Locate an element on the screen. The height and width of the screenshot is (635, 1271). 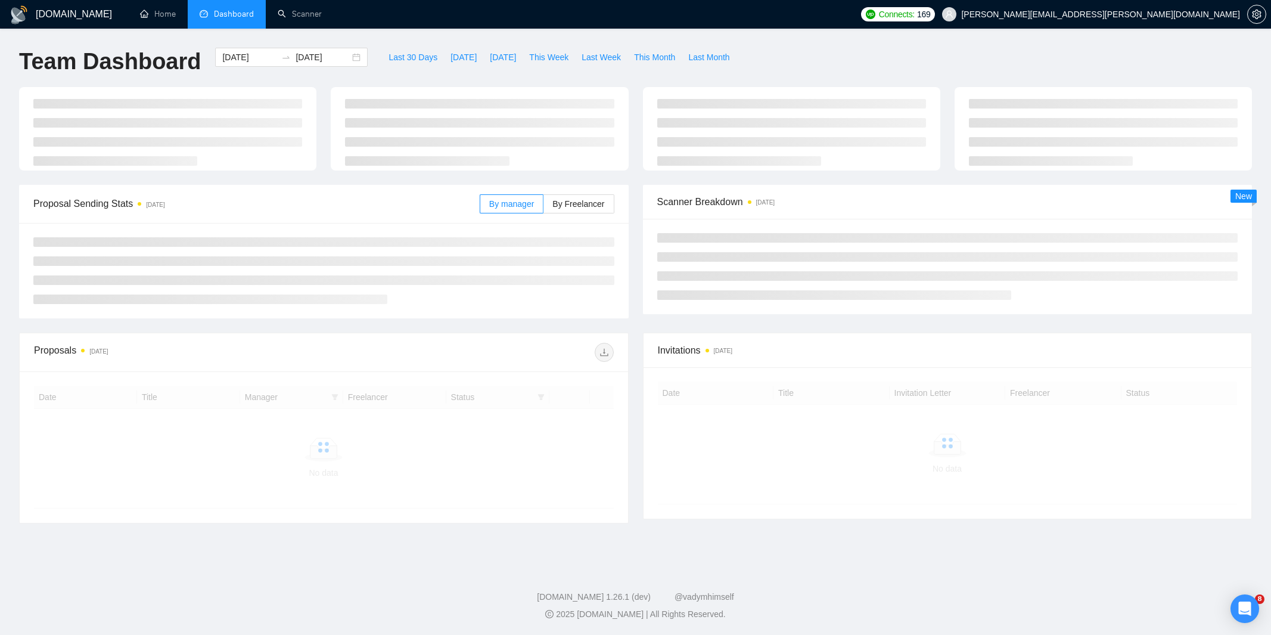
a: searchScanner is located at coordinates (300, 14).